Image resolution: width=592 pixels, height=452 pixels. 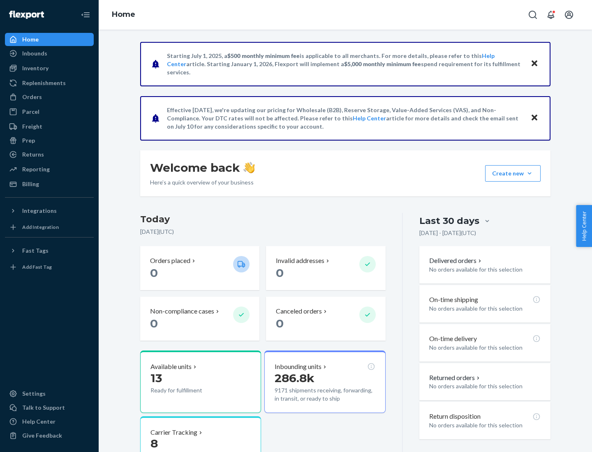 What do you see at coordinates (49, 184) in the screenshot?
I see `a: Billing` at bounding box center [49, 184].